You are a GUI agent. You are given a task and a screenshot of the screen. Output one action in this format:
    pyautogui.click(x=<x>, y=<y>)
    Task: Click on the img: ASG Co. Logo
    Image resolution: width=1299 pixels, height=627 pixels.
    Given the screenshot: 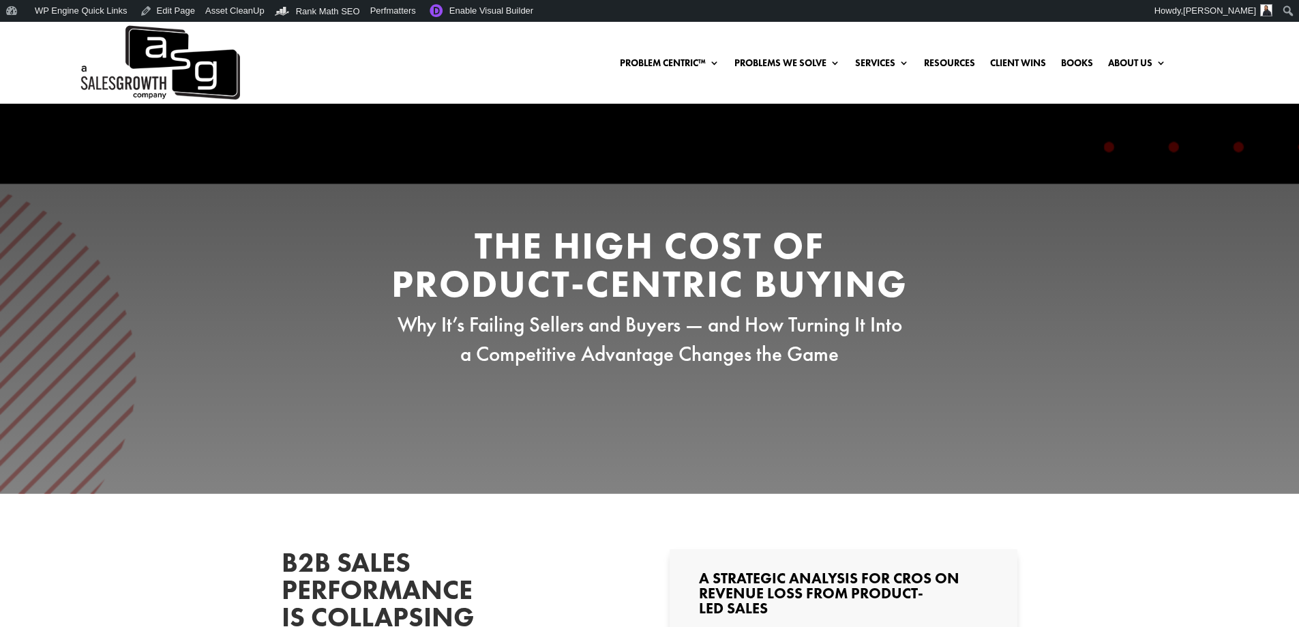 What is the action you would take?
    pyautogui.click(x=159, y=63)
    